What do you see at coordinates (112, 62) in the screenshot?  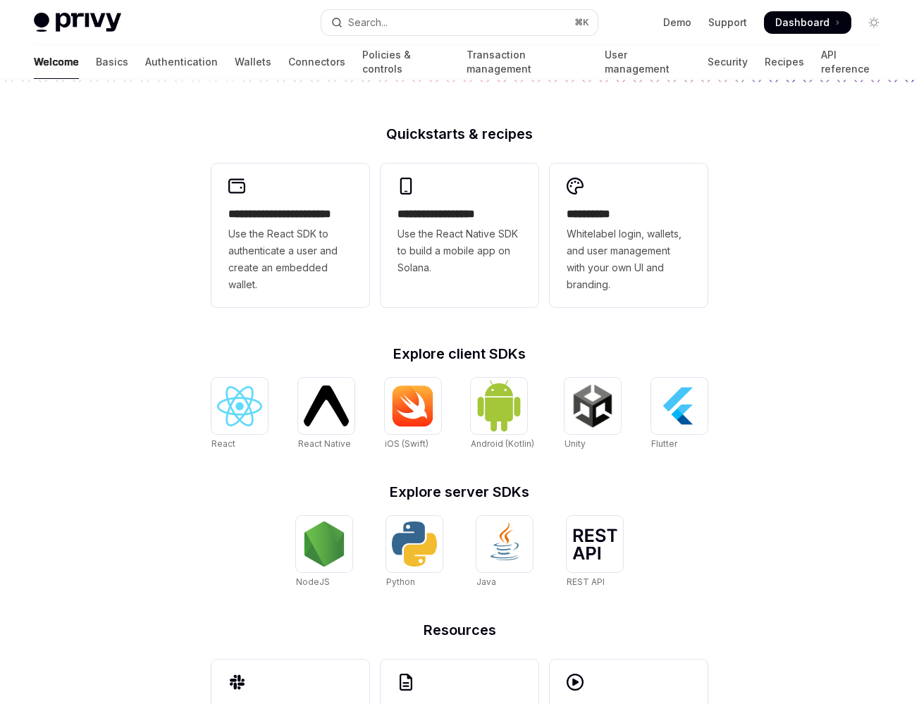 I see `a: Basics` at bounding box center [112, 62].